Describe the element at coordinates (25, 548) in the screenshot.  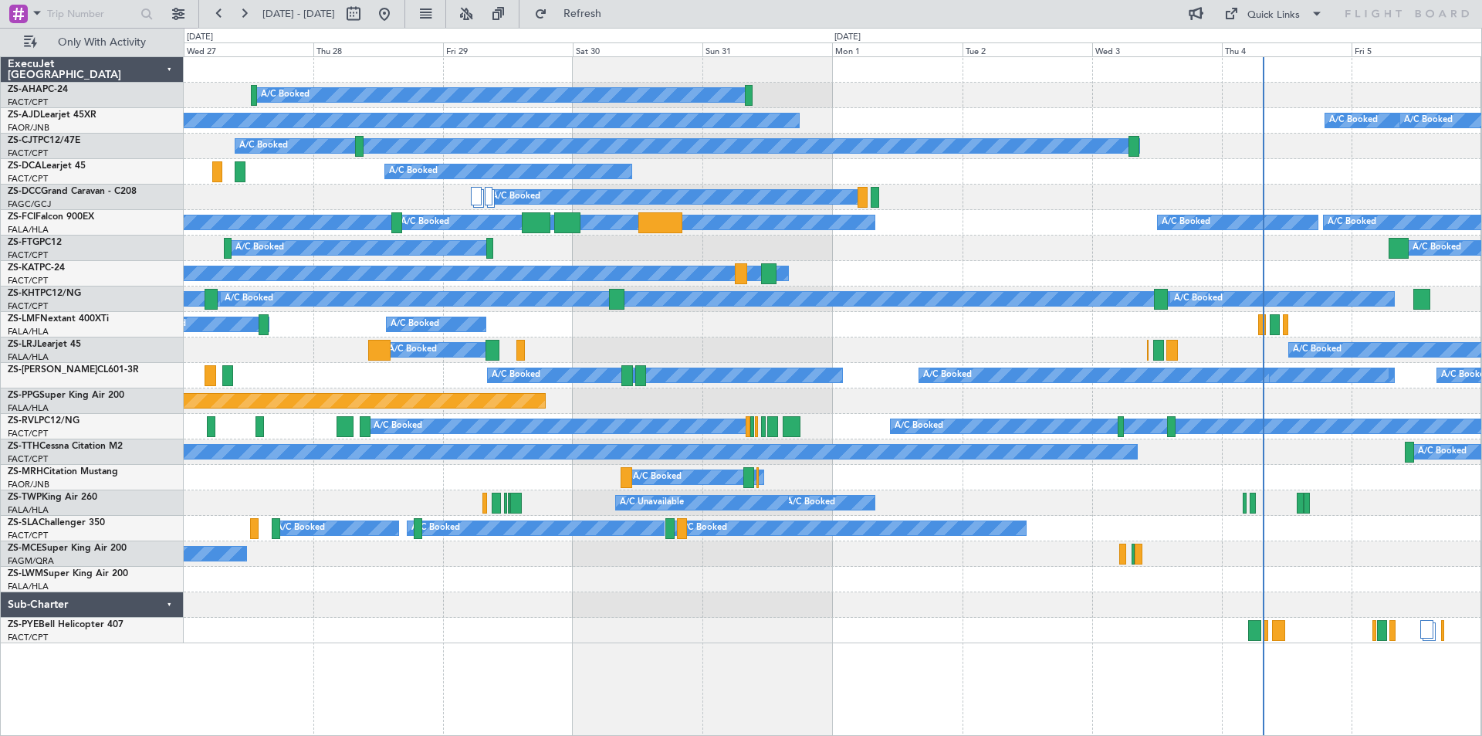
I see `span: ZS-MCE` at that location.